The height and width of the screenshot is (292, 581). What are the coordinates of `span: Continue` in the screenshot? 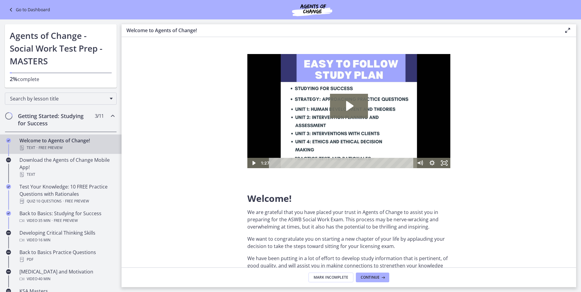 It's located at (370, 278).